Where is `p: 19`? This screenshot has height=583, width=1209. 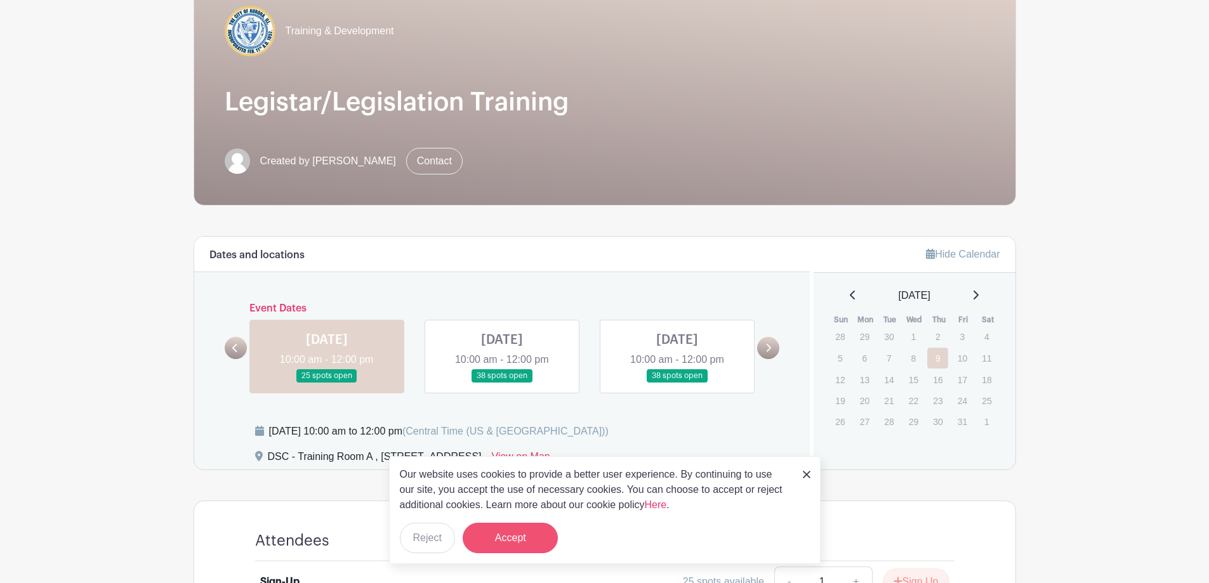
p: 19 is located at coordinates (839, 400).